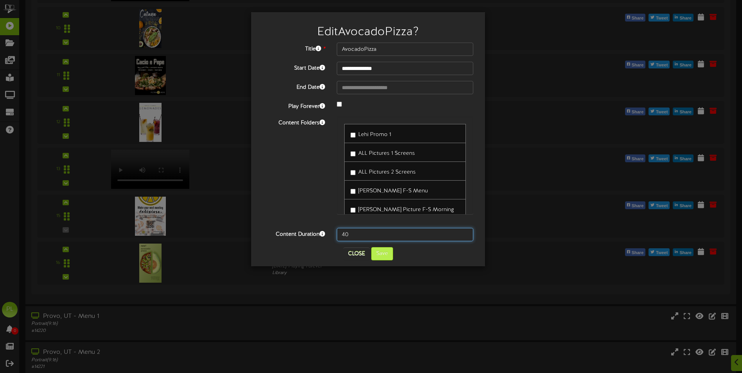 The width and height of the screenshot is (742, 373). I want to click on label: Content Folders, so click(294, 122).